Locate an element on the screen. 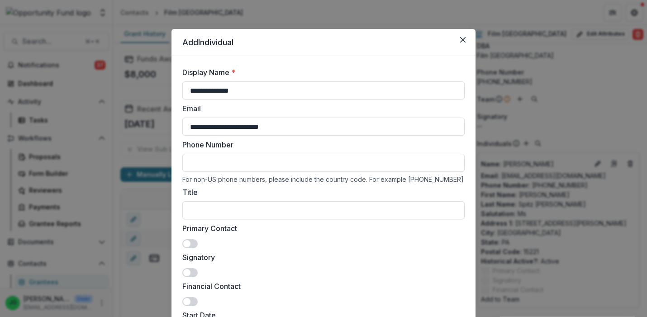  label: Title is located at coordinates (321, 192).